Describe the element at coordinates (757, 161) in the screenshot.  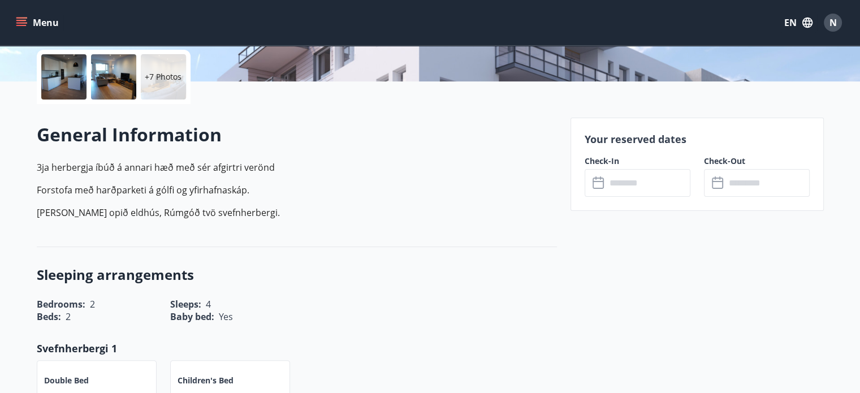
I see `label: Check-Out` at that location.